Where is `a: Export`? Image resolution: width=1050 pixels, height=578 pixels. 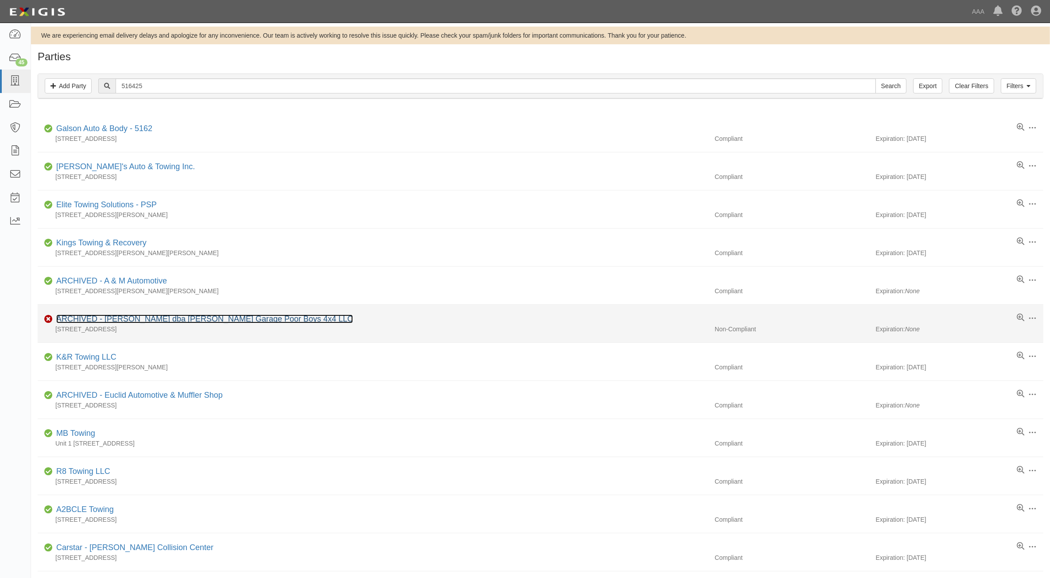 a: Export is located at coordinates (928, 86).